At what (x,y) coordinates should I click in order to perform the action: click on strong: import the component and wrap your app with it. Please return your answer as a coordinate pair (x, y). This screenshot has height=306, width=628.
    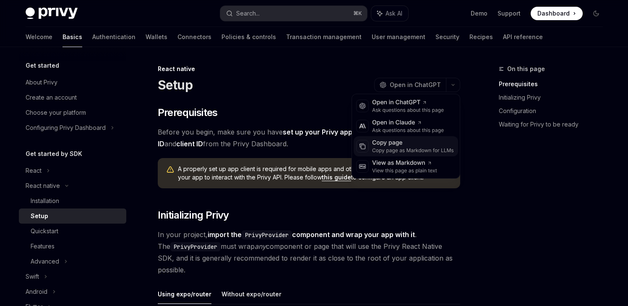
    Looking at the image, I should click on (311, 234).